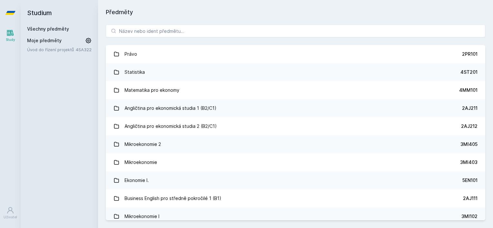 The height and width of the screenshot is (228, 493). Describe the element at coordinates (10, 217) in the screenshot. I see `div: Uživatel` at that location.